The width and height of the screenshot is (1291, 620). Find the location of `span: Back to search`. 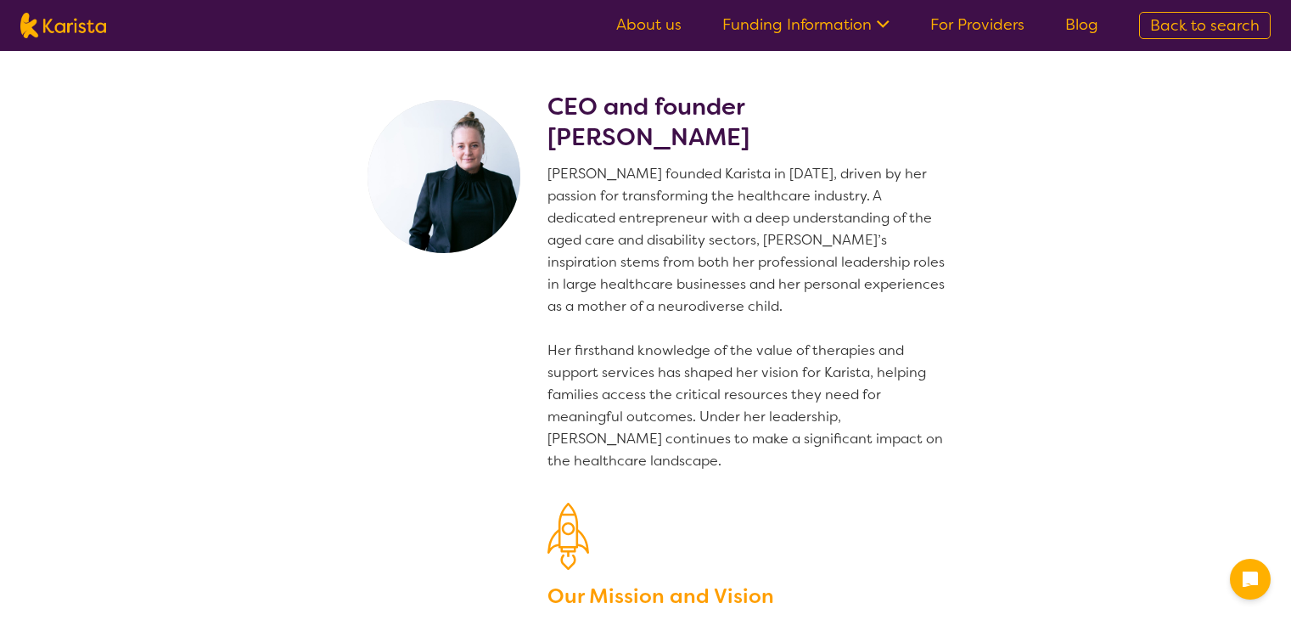

span: Back to search is located at coordinates (1205, 25).